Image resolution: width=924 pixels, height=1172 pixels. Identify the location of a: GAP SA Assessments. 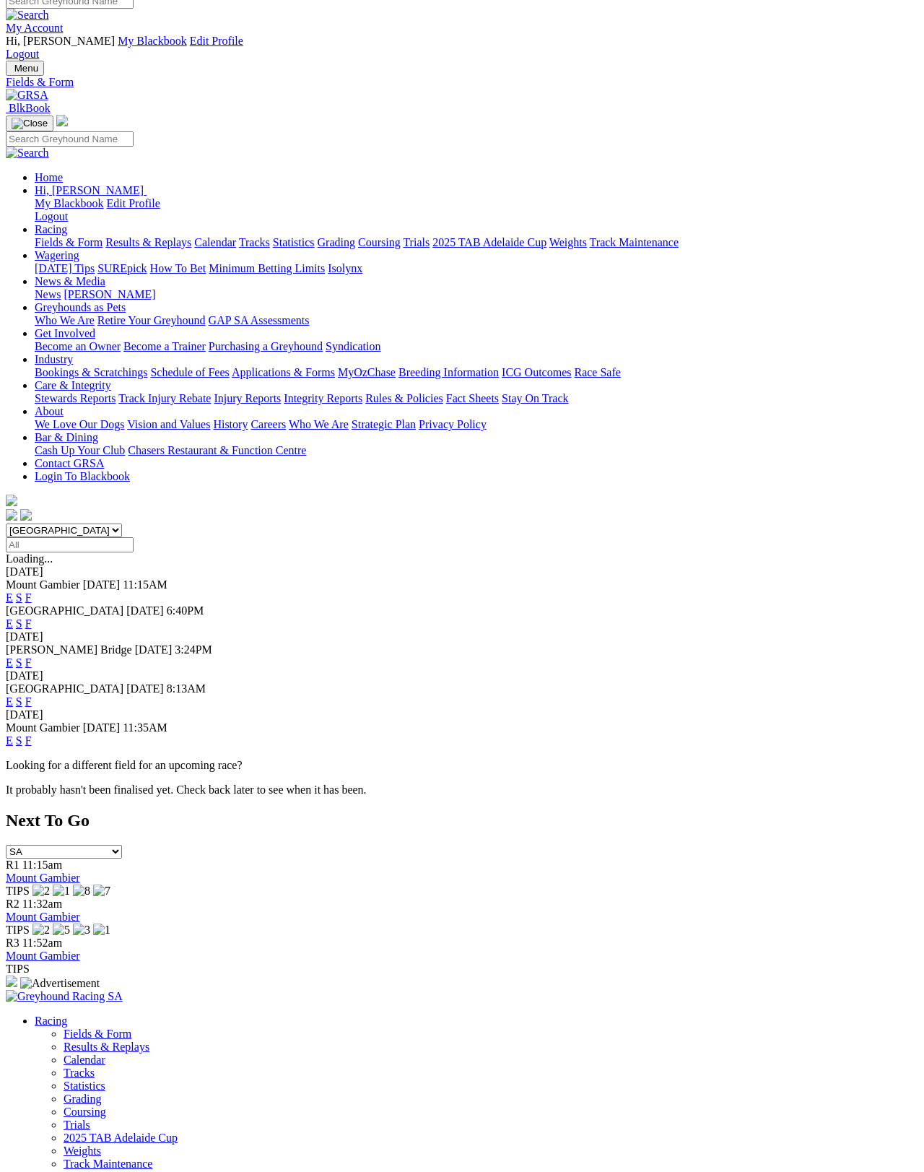
(259, 320).